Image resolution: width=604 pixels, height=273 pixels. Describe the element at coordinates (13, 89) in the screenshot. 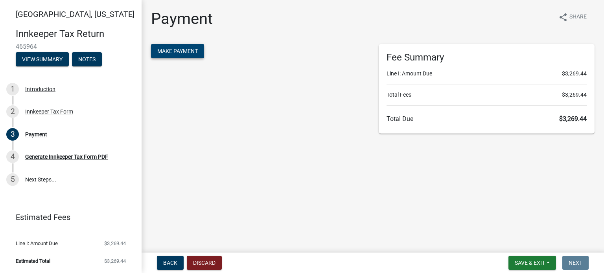

I see `div: 1` at that location.